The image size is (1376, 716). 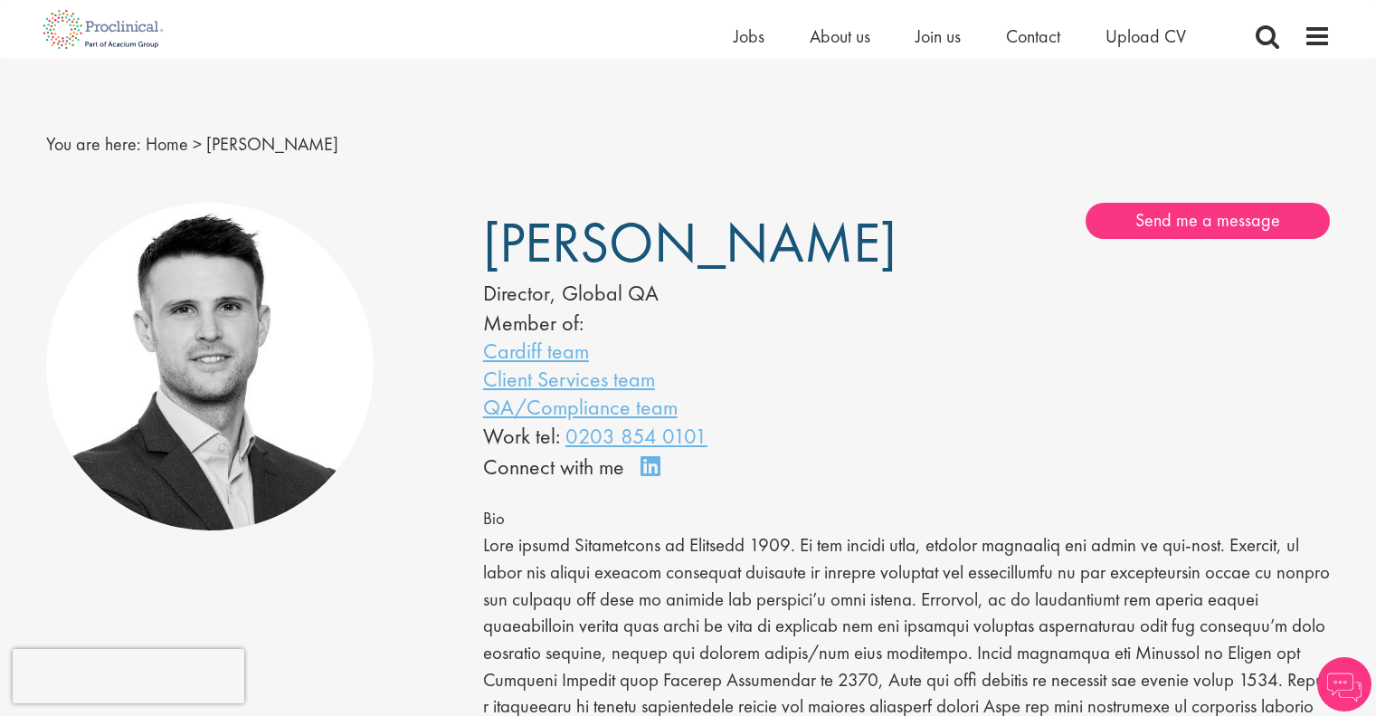 What do you see at coordinates (840, 36) in the screenshot?
I see `a: About us` at bounding box center [840, 36].